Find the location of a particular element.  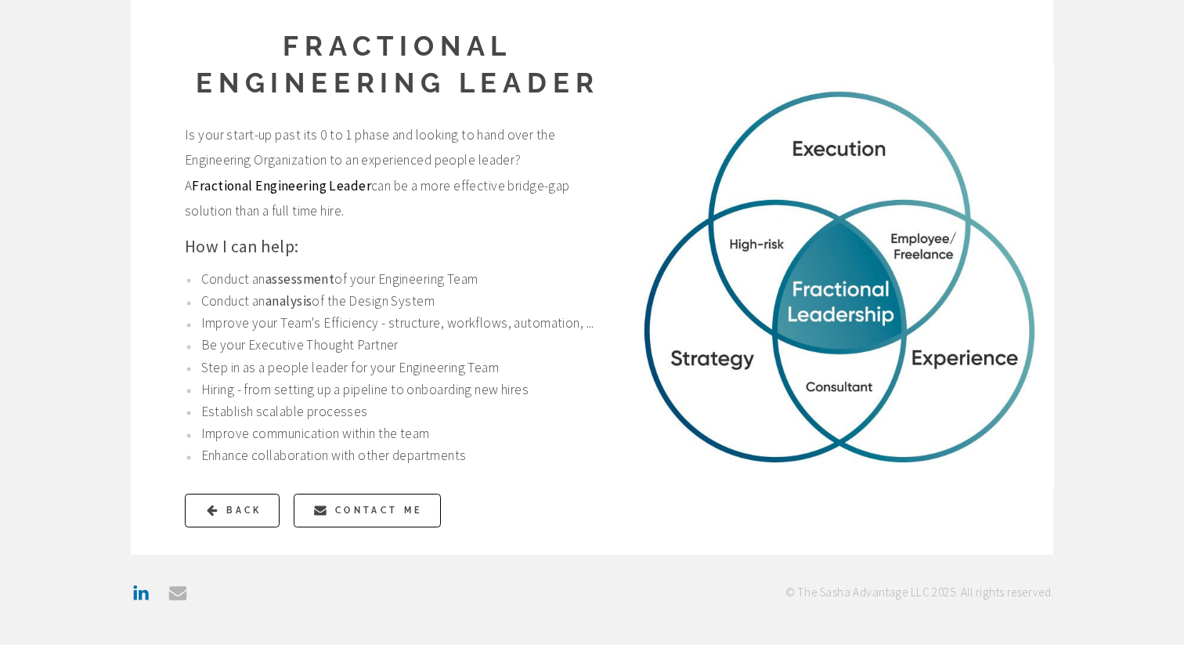

p: How I can help: is located at coordinates (395, 247).